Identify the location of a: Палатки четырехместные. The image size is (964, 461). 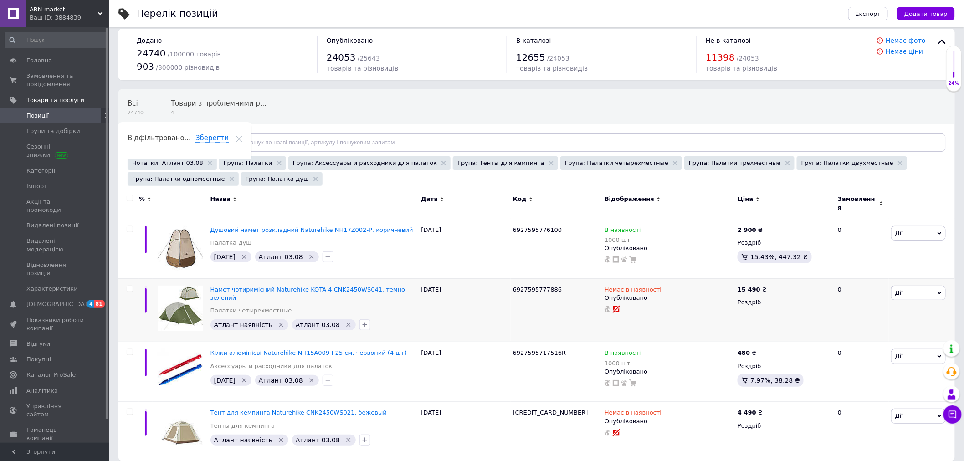
(251, 311).